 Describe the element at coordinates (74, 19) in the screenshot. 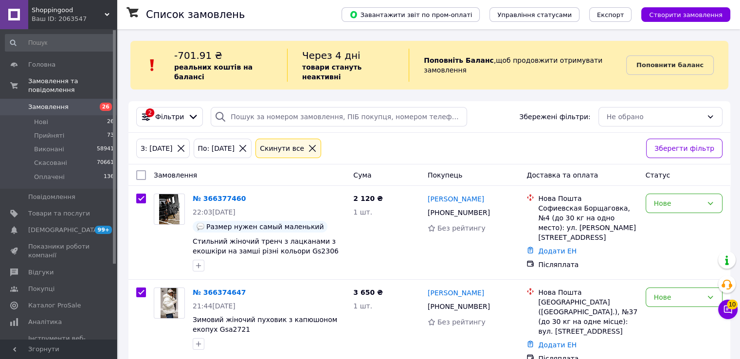

I see `div: Ваш ID: 2063547` at that location.